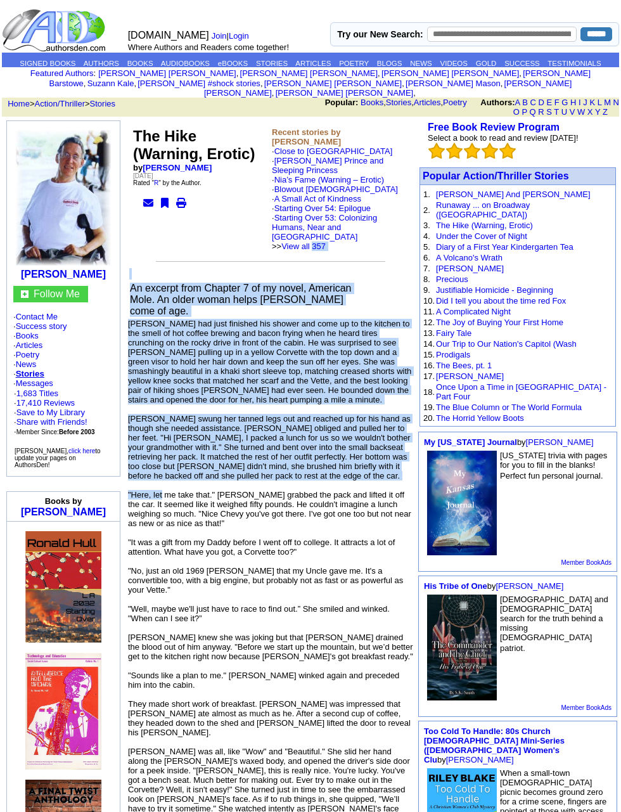 The image size is (621, 812). Describe the element at coordinates (516, 112) in the screenshot. I see `a: O` at that location.